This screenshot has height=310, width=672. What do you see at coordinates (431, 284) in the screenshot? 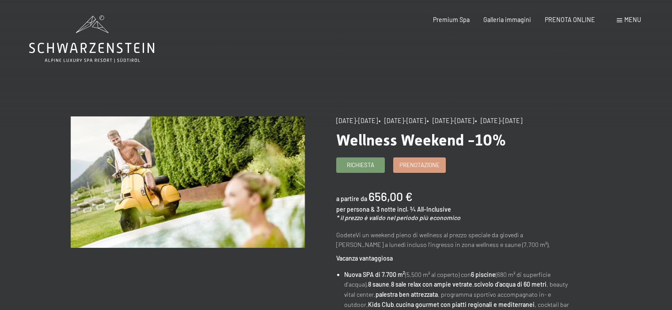
I see `strong: 8 sale relax con ampie vetrate` at bounding box center [431, 284].